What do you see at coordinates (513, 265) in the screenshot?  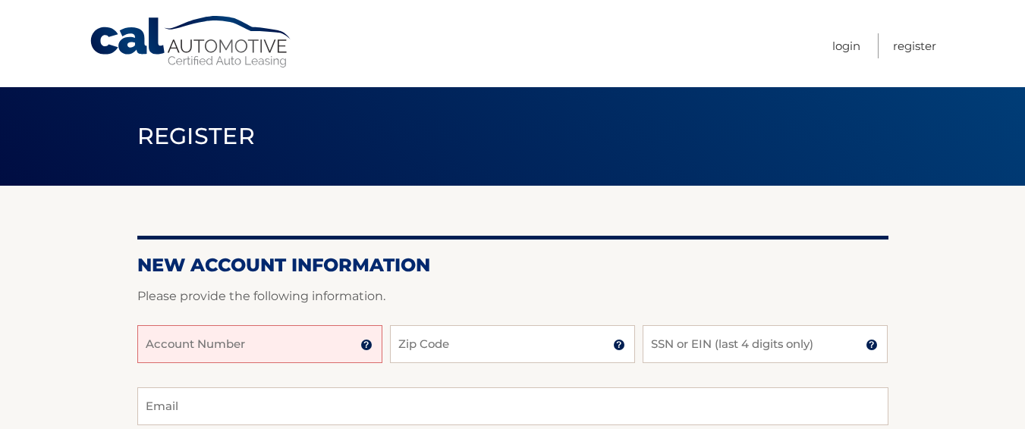 I see `h2: New Account Information` at bounding box center [513, 265].